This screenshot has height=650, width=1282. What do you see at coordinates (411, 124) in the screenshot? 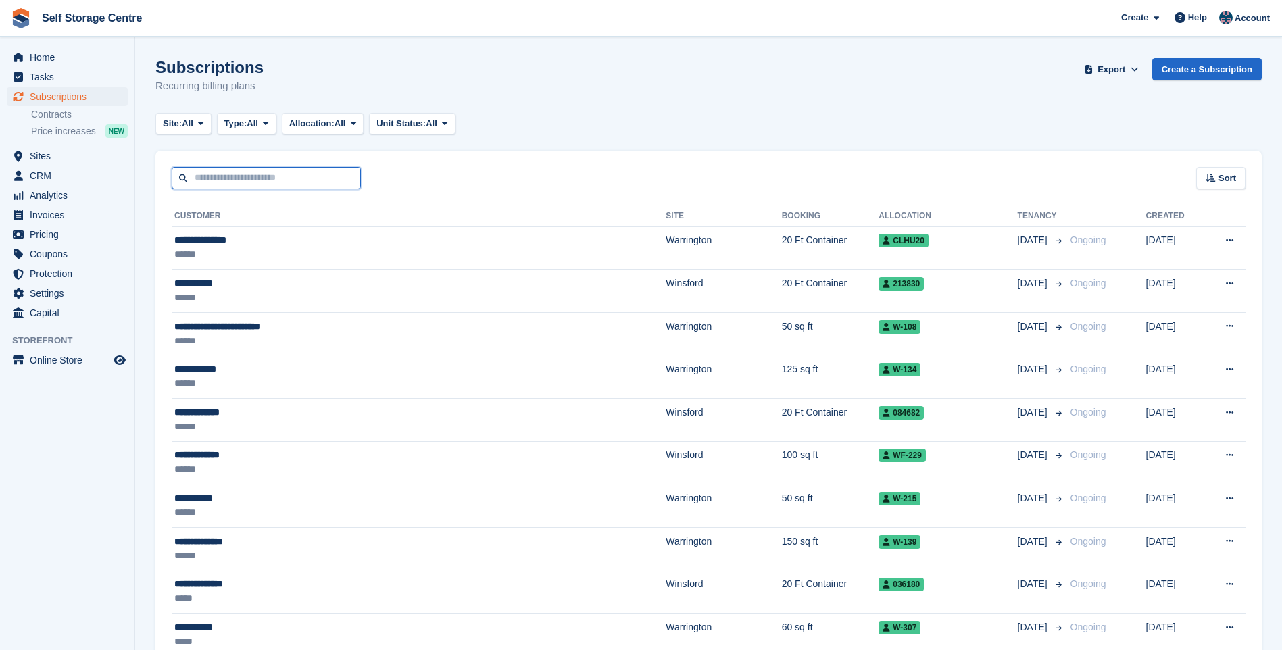
I see `button: Unit Status: All` at bounding box center [411, 124].